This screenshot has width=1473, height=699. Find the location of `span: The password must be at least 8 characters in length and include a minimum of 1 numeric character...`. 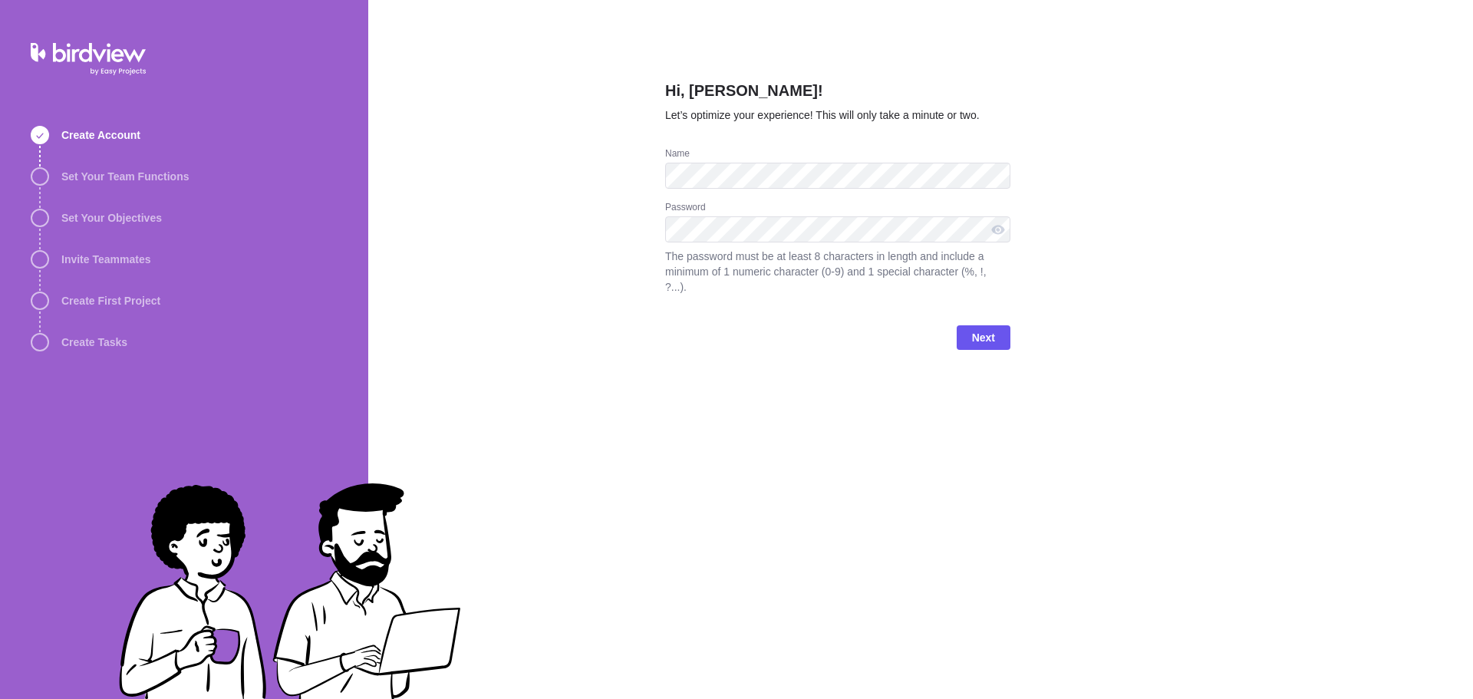

span: The password must be at least 8 characters in length and include a minimum of 1 numeric character... is located at coordinates (838, 272).